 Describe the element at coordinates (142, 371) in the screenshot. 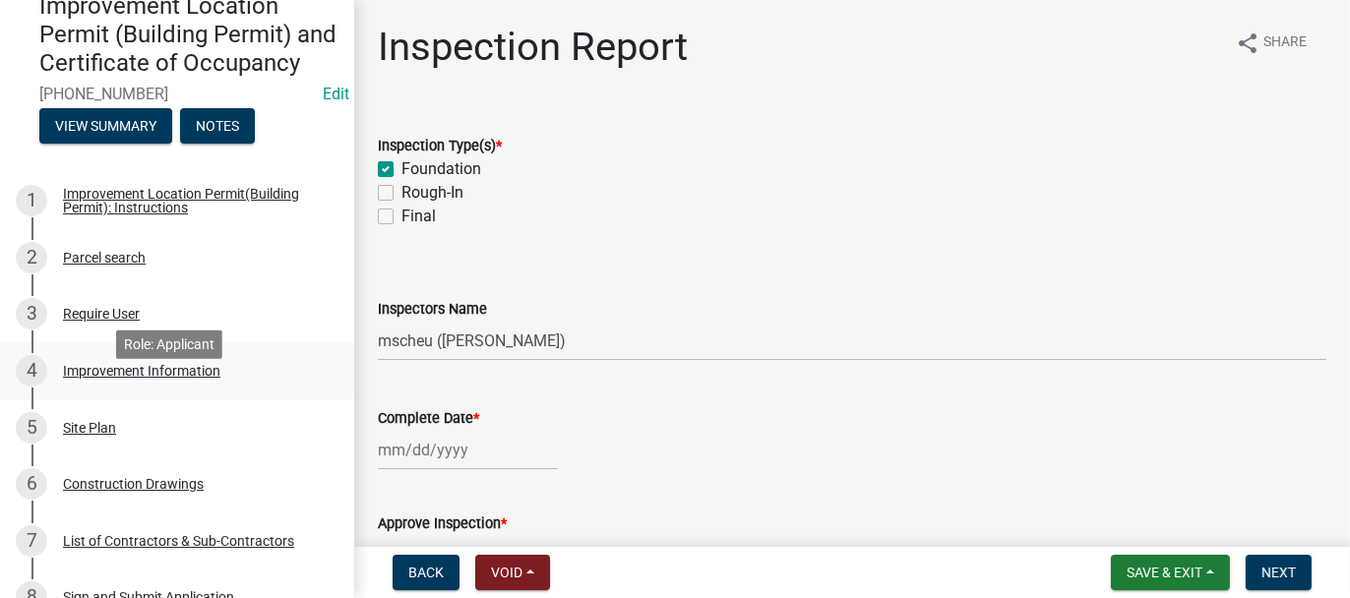

I see `div: Improvement Information` at that location.